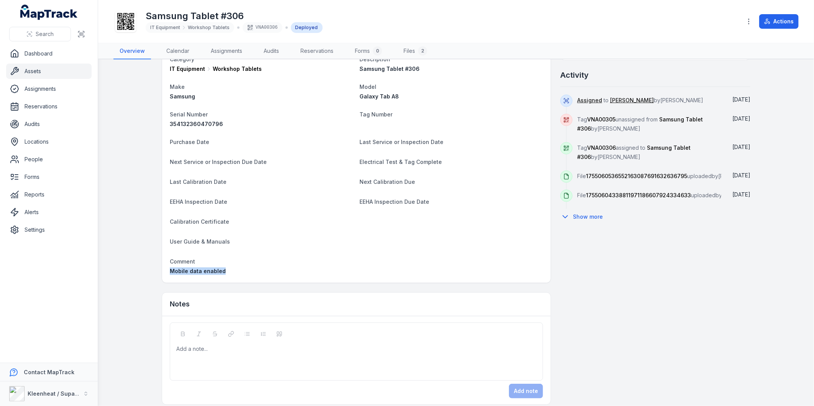 The image size is (814, 406). Describe the element at coordinates (189, 142) in the screenshot. I see `span: Purchase Date` at that location.